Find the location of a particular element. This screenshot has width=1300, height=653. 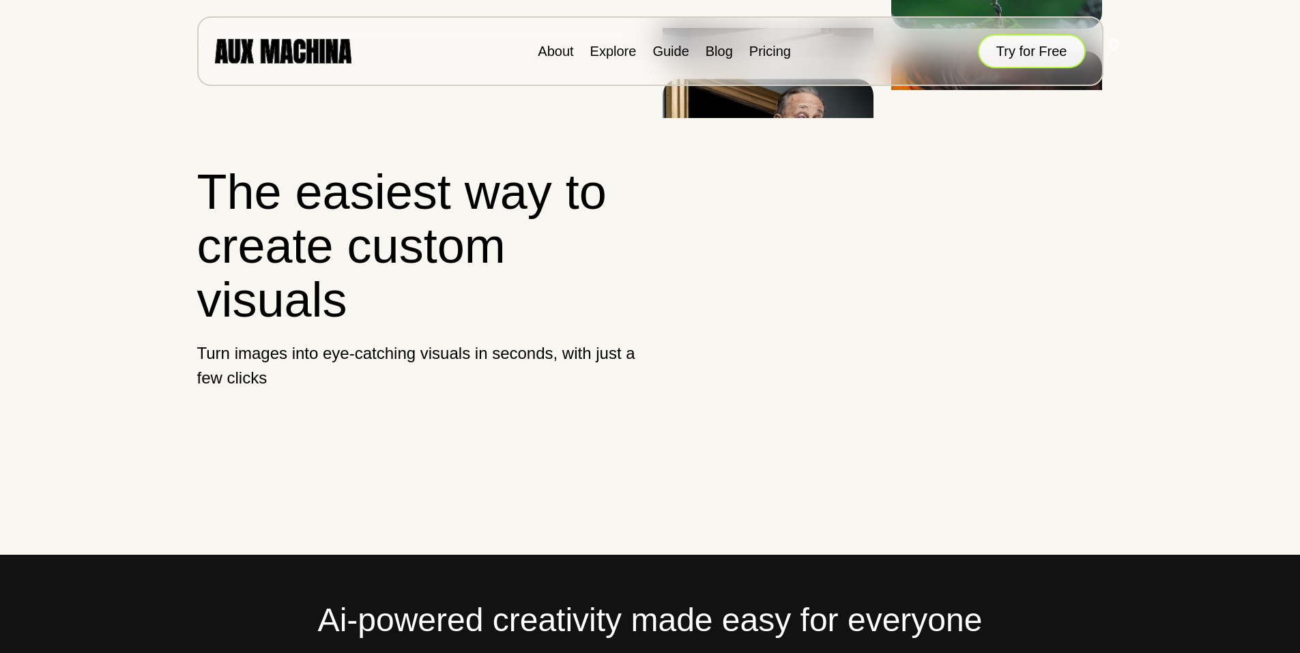

a: Blog is located at coordinates (719, 51).